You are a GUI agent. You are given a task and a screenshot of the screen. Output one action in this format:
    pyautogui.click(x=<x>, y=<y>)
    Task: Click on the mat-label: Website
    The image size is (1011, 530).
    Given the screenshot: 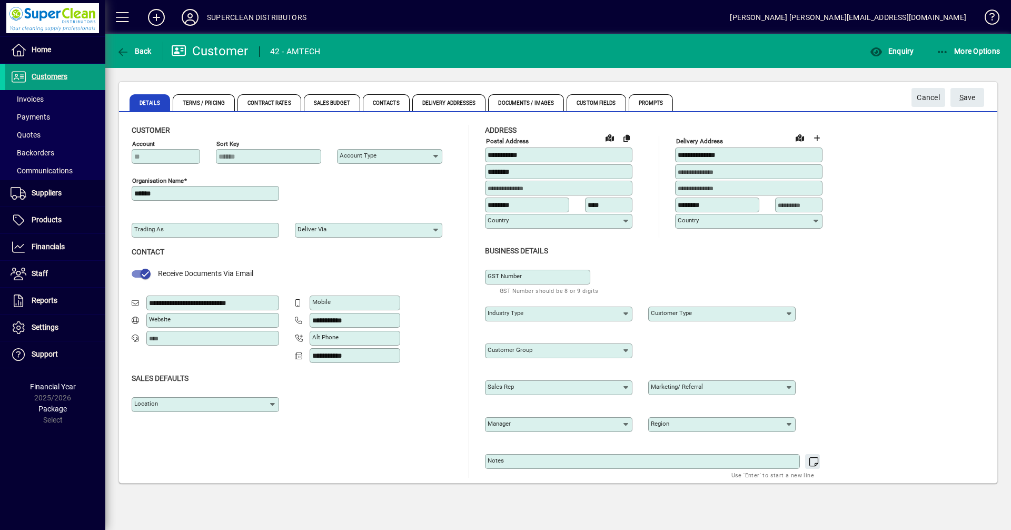 What is the action you would take?
    pyautogui.click(x=160, y=319)
    